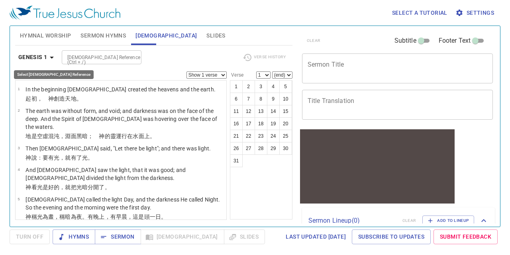 This screenshot has height=255, width=510. What do you see at coordinates (125, 119) in the screenshot?
I see `p: The earth was without form, and void; and darkness was on the face of the deep. And the Spirit of...` at bounding box center [125, 119].